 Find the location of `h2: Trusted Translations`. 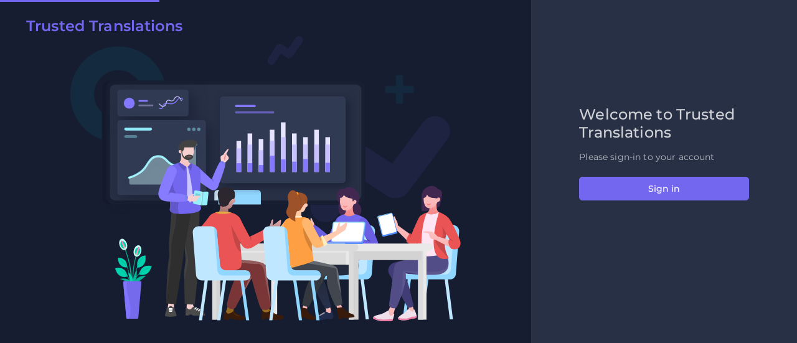

h2: Trusted Translations is located at coordinates (104, 26).